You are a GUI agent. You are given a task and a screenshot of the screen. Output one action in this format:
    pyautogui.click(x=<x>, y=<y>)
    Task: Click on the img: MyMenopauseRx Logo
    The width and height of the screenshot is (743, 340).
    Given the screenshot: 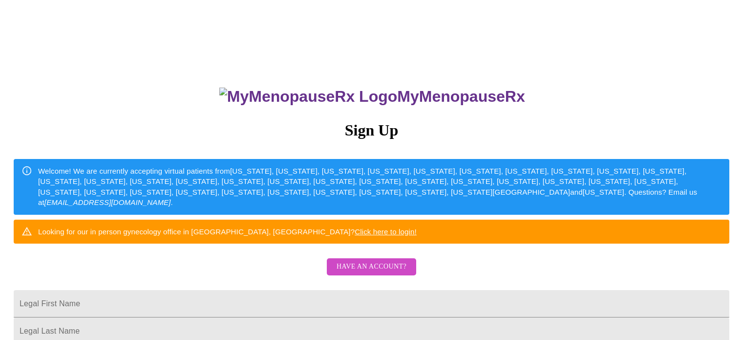 What is the action you would take?
    pyautogui.click(x=308, y=96)
    